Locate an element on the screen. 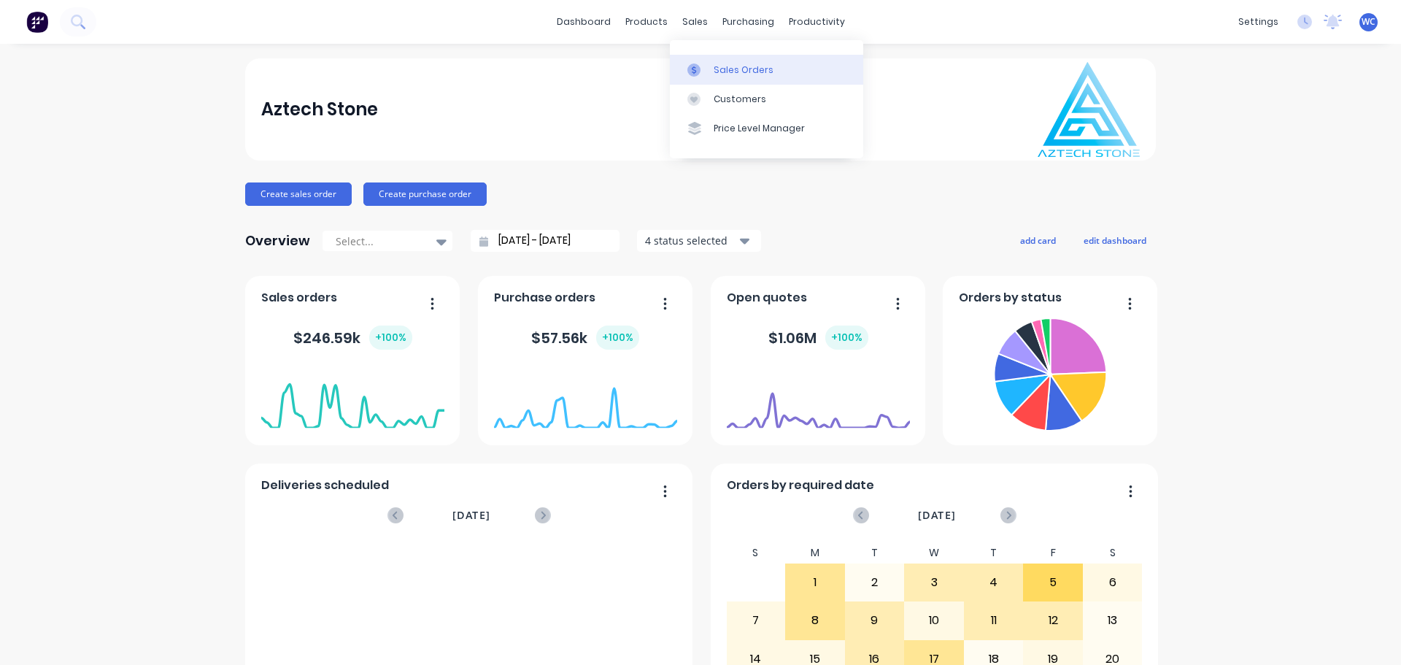  button: 4 status selected is located at coordinates (699, 241).